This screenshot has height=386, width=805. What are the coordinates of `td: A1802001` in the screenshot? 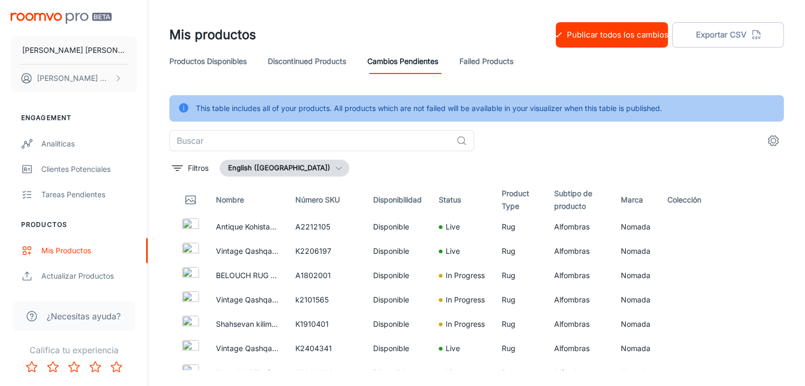 It's located at (326, 276).